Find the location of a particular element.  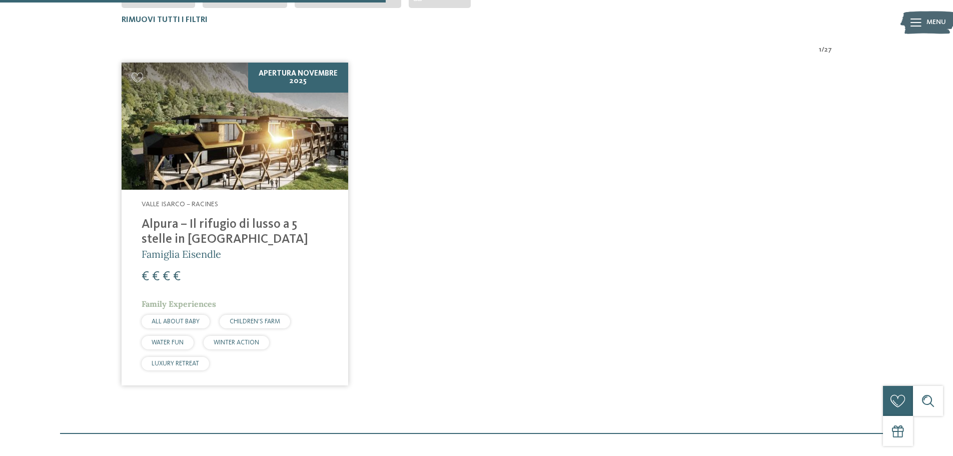

span: WINTER ACTION is located at coordinates (236, 342).